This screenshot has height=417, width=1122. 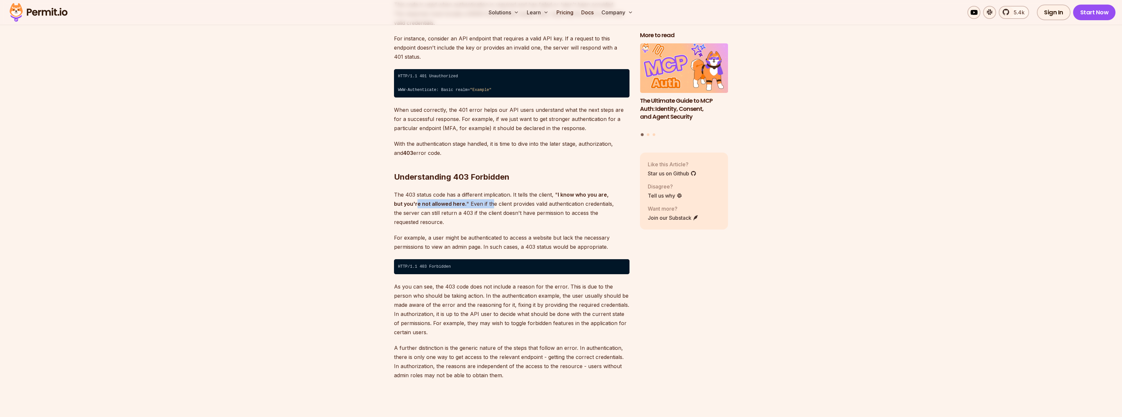 What do you see at coordinates (684, 109) in the screenshot?
I see `h3: The Ultimate Guide to MCP Auth: Identity, Consent, and Agent Security` at bounding box center [684, 109].